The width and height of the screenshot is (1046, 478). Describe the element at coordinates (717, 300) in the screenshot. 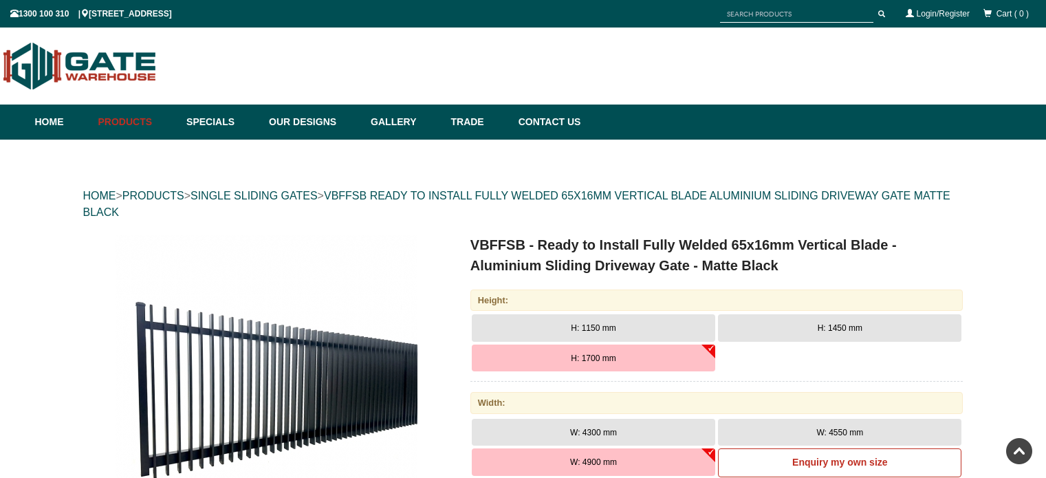

I see `div: Height:` at that location.